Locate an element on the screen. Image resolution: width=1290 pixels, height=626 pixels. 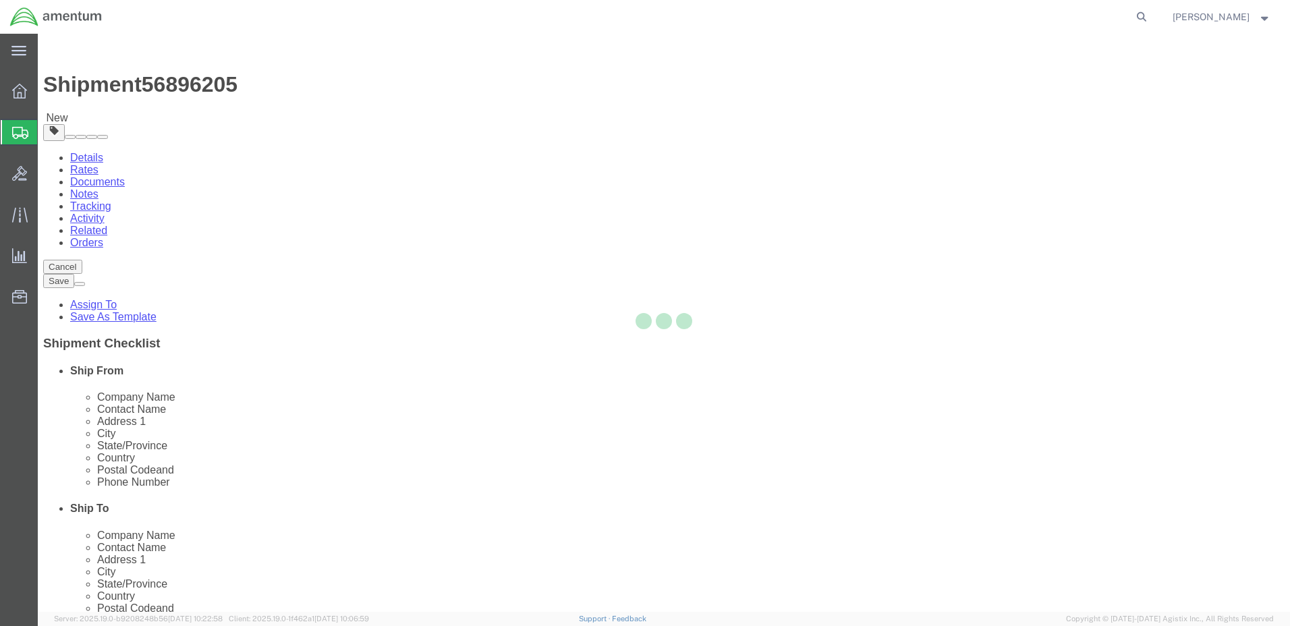
span: Client: 2025.19.0-1f462a1 is located at coordinates (299, 619).